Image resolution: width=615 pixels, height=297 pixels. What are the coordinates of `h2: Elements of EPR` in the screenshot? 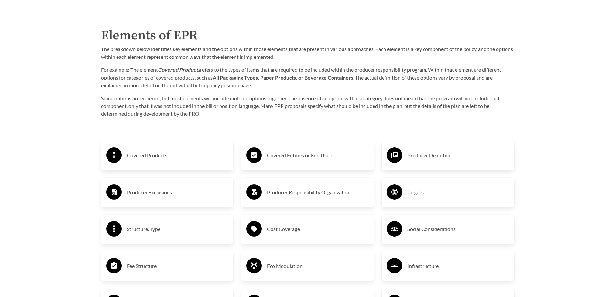 It's located at (308, 36).